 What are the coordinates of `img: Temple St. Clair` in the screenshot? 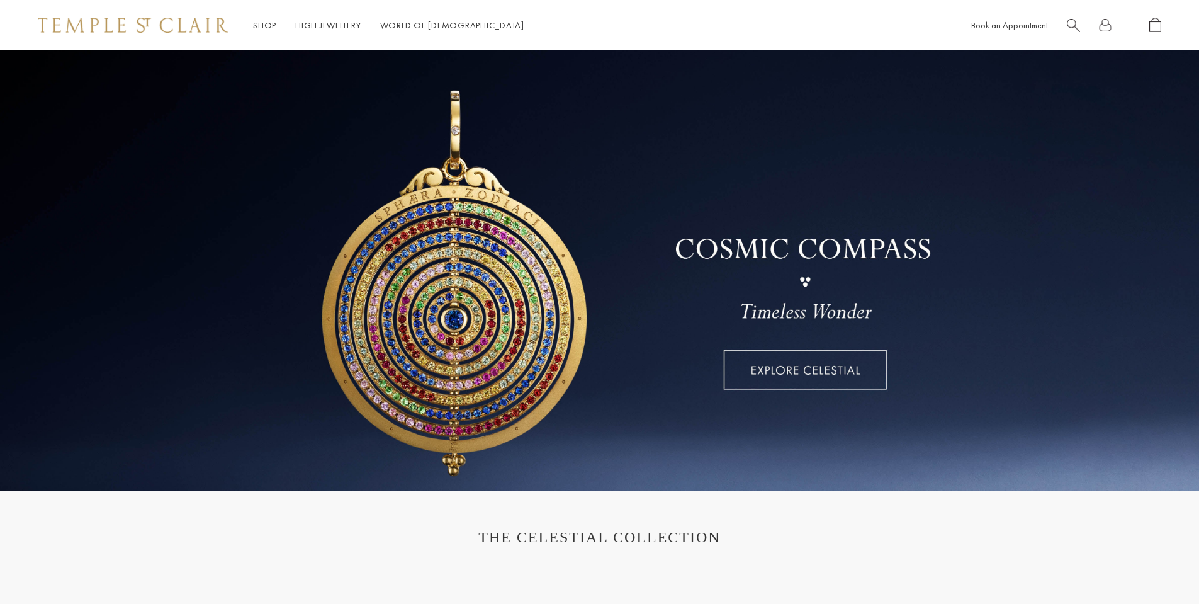 It's located at (133, 25).